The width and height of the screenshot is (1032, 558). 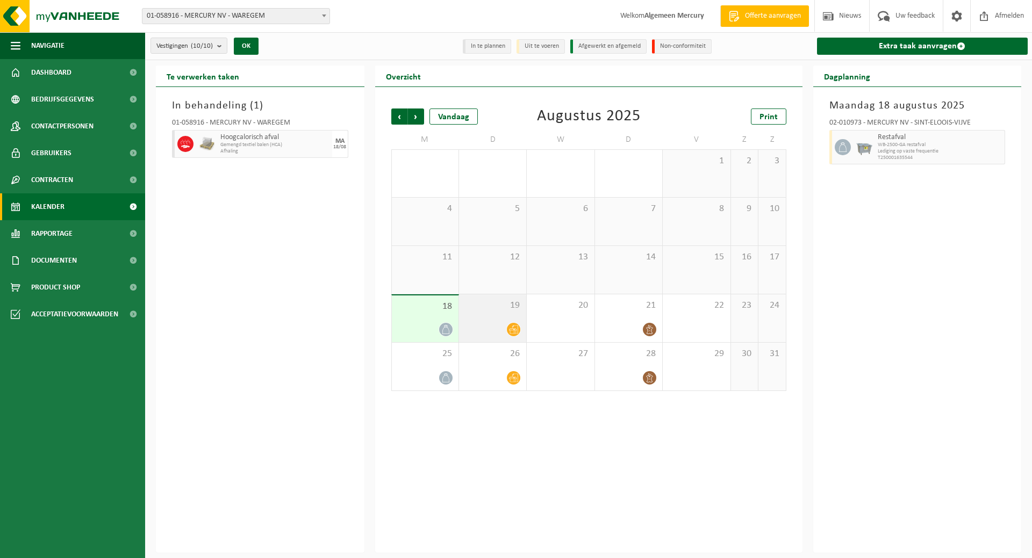 What do you see at coordinates (52, 180) in the screenshot?
I see `span: Contracten` at bounding box center [52, 180].